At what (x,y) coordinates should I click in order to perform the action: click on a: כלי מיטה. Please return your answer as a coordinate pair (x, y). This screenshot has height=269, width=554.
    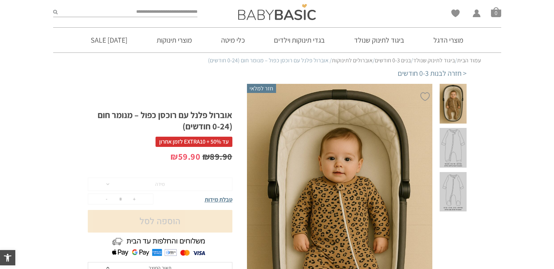
    Looking at the image, I should click on (233, 40).